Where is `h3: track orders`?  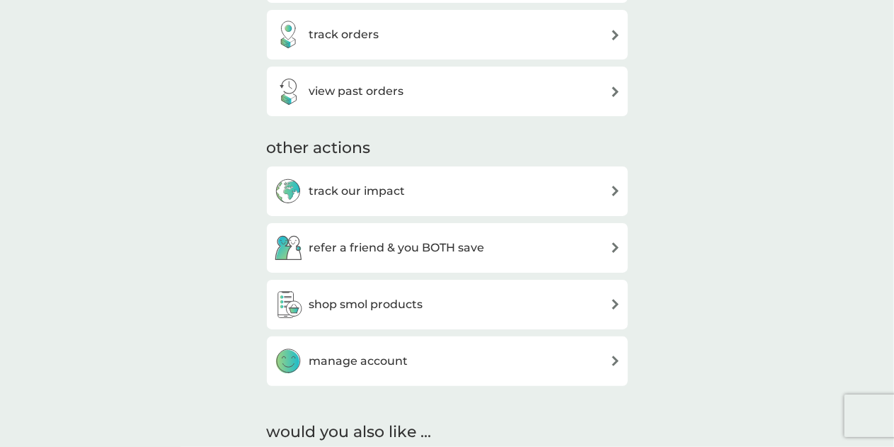 h3: track orders is located at coordinates (344, 35).